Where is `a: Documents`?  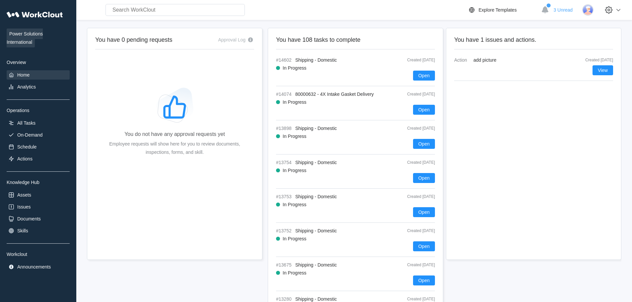
a: Documents is located at coordinates (38, 219).